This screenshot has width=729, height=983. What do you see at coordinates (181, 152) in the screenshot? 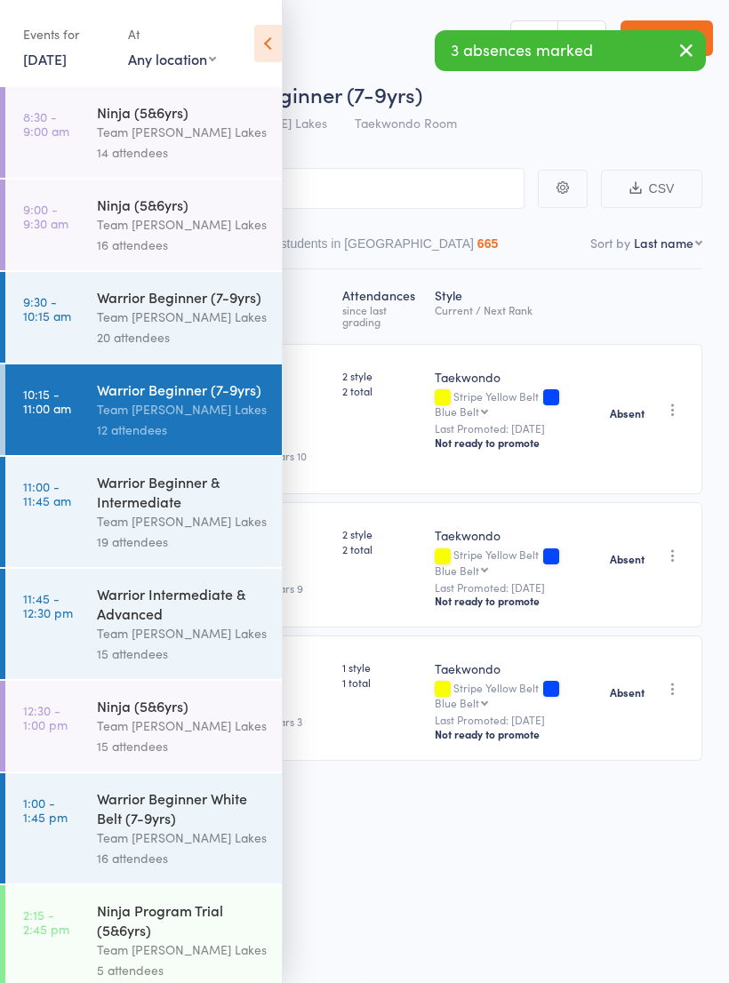
I see `div: 14 attendees` at bounding box center [181, 152].